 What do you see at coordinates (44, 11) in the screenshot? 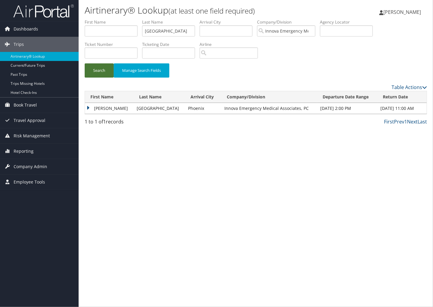
I see `img: airportal-logo.png` at bounding box center [44, 11].